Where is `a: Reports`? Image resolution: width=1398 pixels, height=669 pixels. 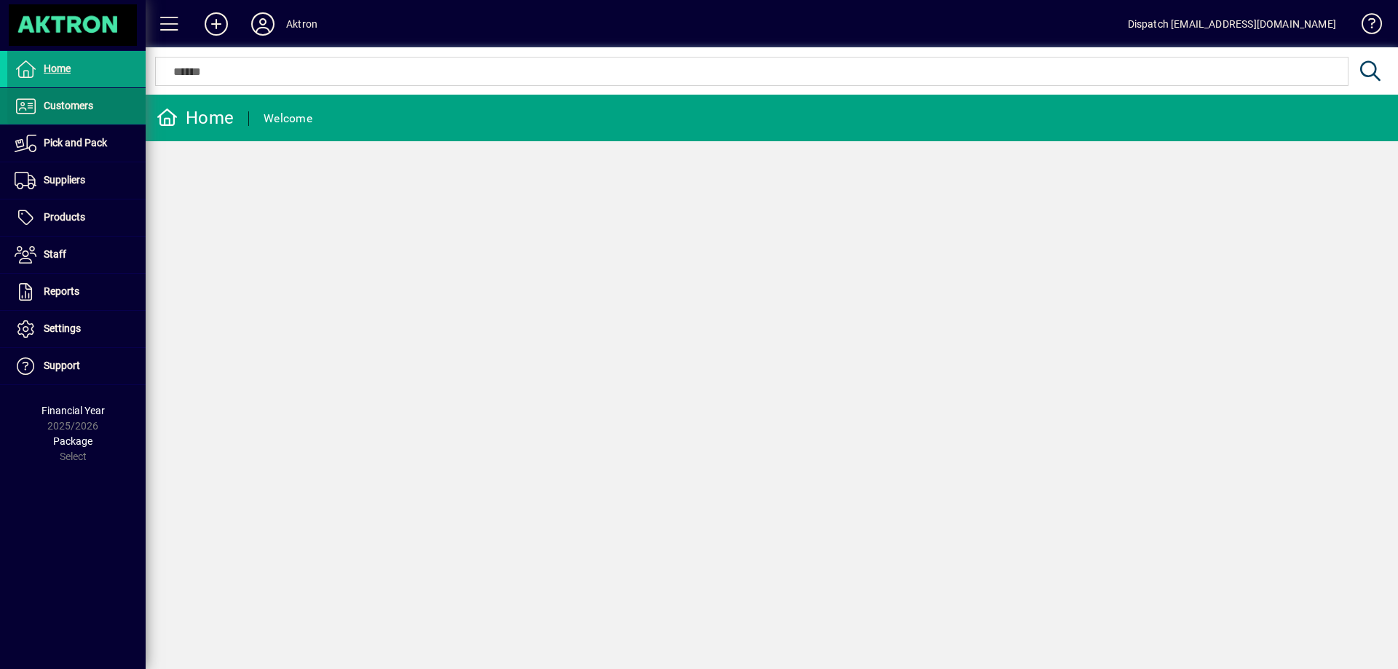
a: Reports is located at coordinates (76, 292).